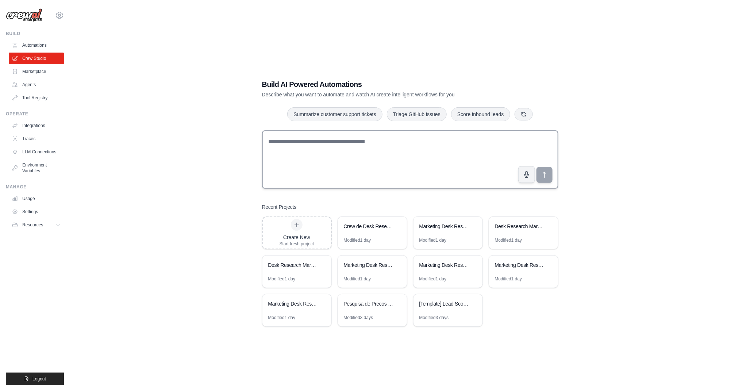  I want to click on a: Integrations, so click(36, 126).